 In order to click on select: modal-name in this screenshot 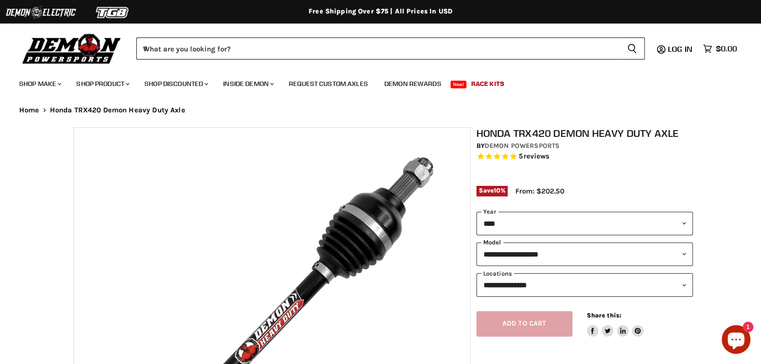, I will do `click(585, 254)`.